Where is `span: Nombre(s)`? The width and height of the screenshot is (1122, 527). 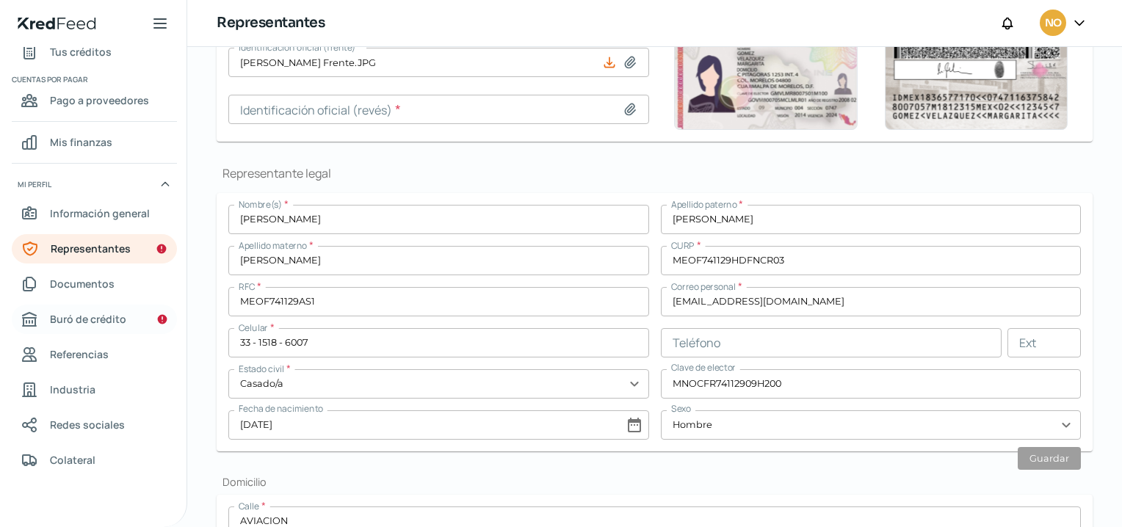
span: Nombre(s) is located at coordinates (260, 204).